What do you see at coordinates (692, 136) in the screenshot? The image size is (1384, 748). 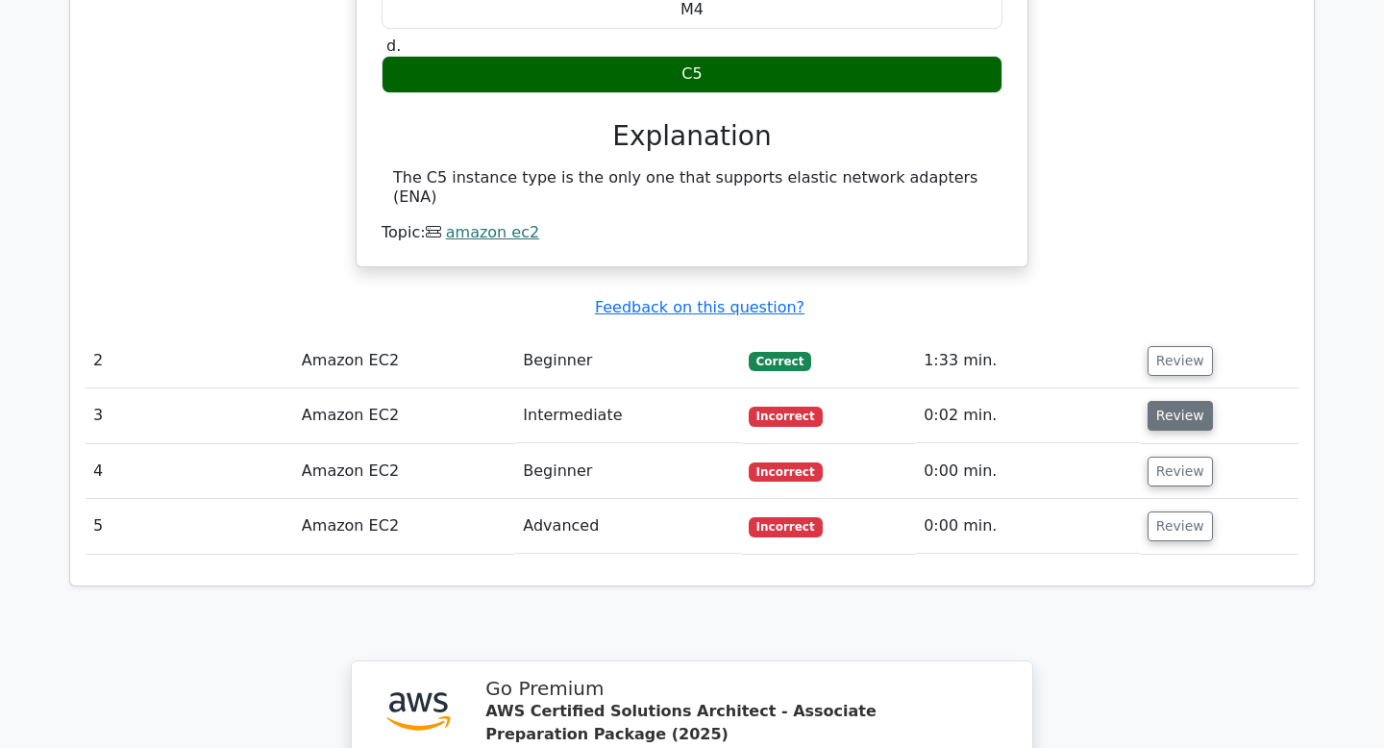 I see `h3: Explanation` at bounding box center [692, 136].